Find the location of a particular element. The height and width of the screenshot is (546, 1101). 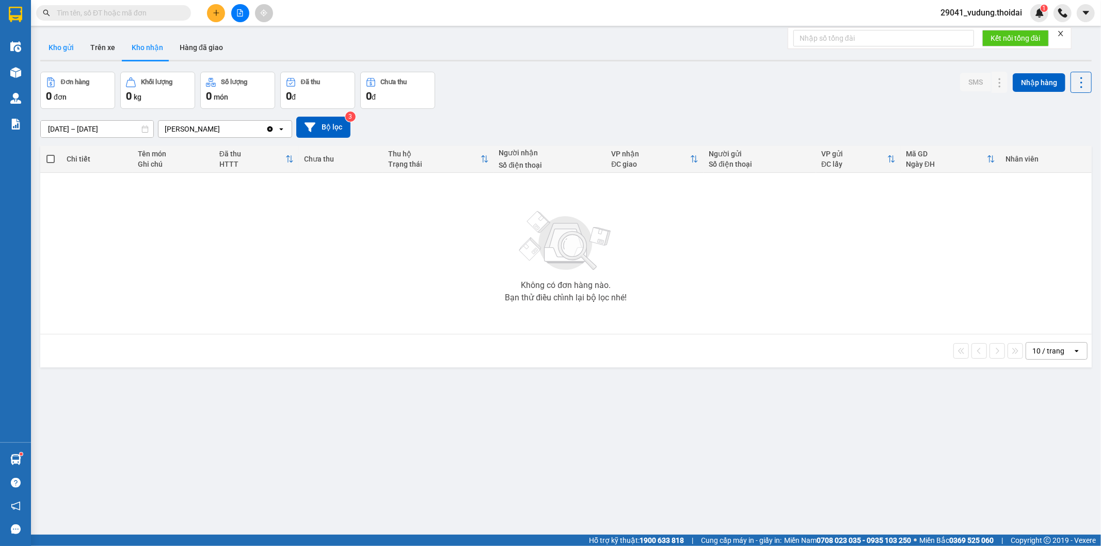

span: Cung cấp máy in - giấy in: is located at coordinates (741, 540).